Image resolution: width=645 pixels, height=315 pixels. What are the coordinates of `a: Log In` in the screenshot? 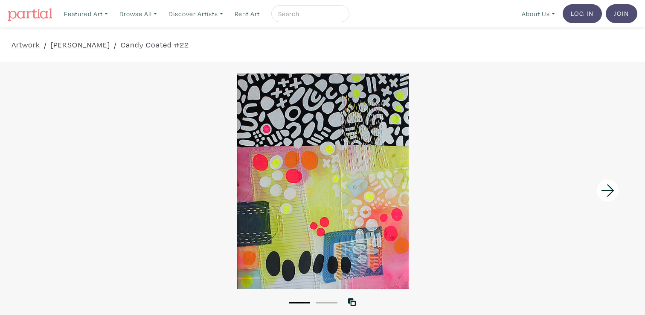 It's located at (583, 14).